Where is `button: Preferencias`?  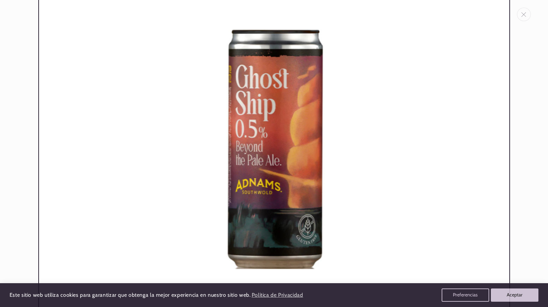
button: Preferencias is located at coordinates (466, 295).